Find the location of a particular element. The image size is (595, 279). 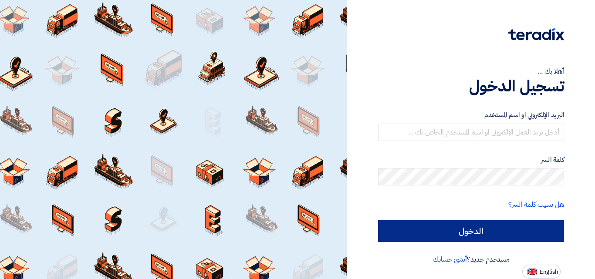

div: أهلا بك ... is located at coordinates (471, 71).